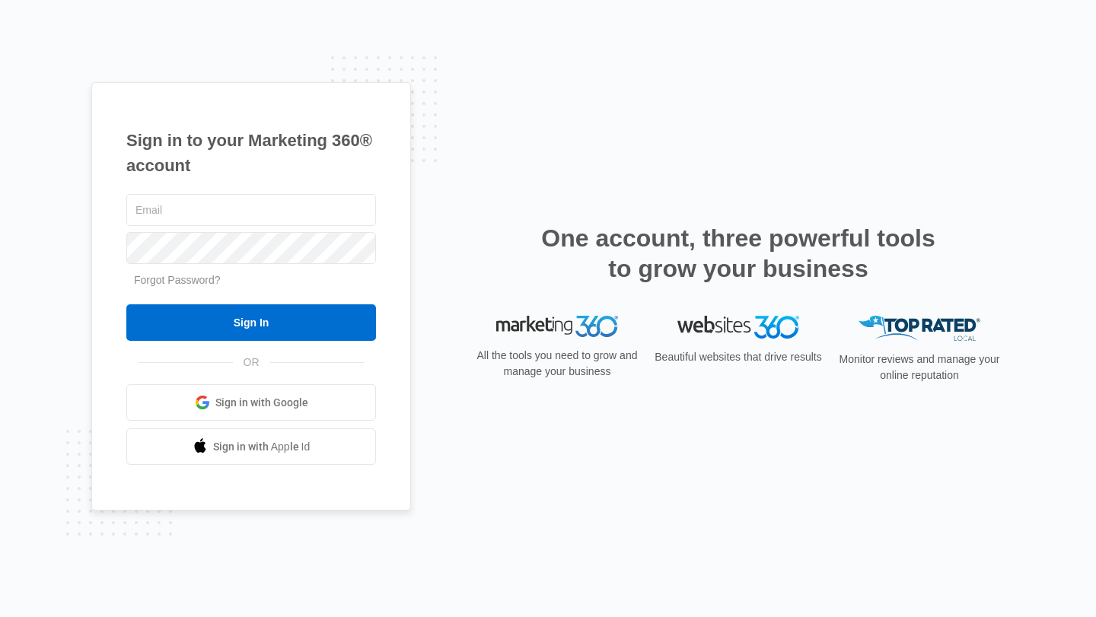 The image size is (1096, 617). What do you see at coordinates (251, 403) in the screenshot?
I see `a: Sign in with Google` at bounding box center [251, 403].